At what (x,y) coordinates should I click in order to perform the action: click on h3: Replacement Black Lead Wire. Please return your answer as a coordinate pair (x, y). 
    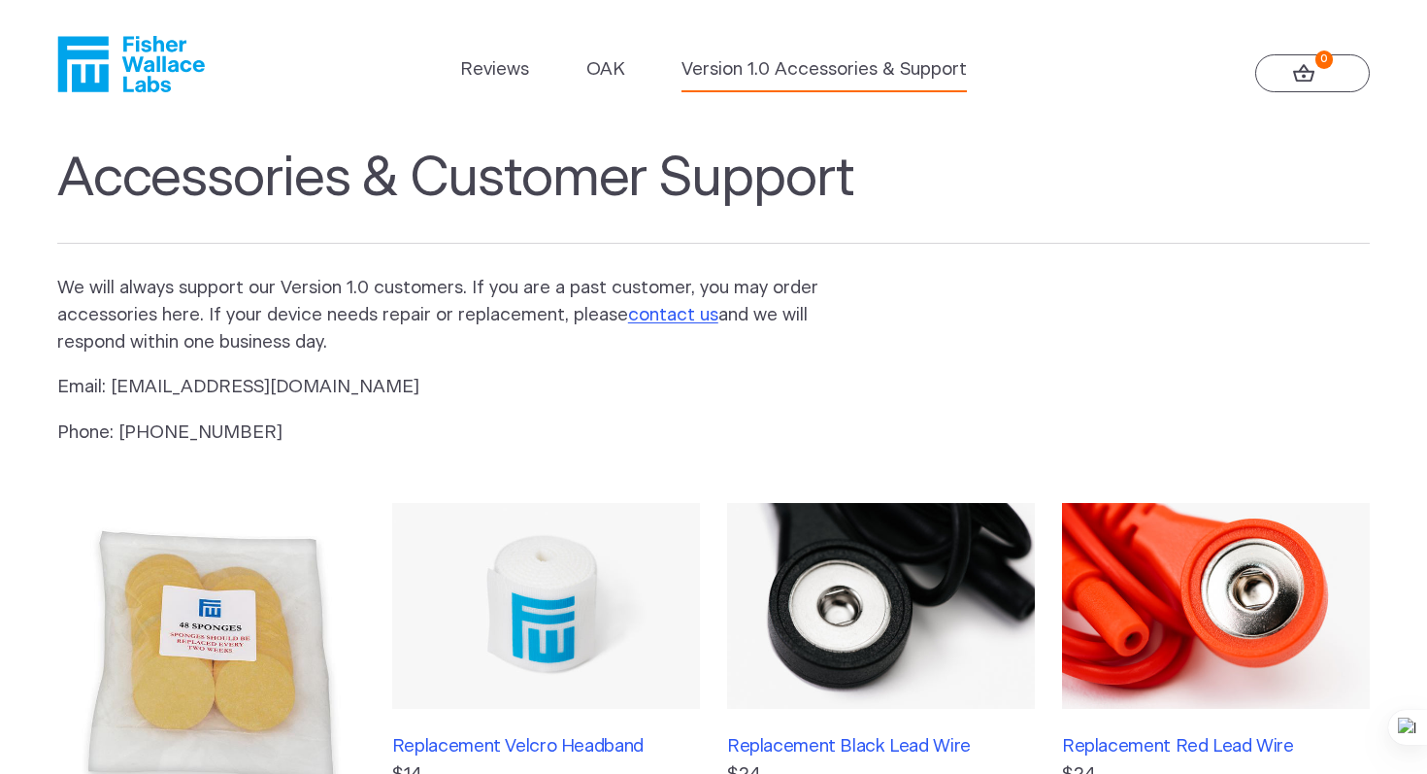
    Looking at the image, I should click on (881, 747).